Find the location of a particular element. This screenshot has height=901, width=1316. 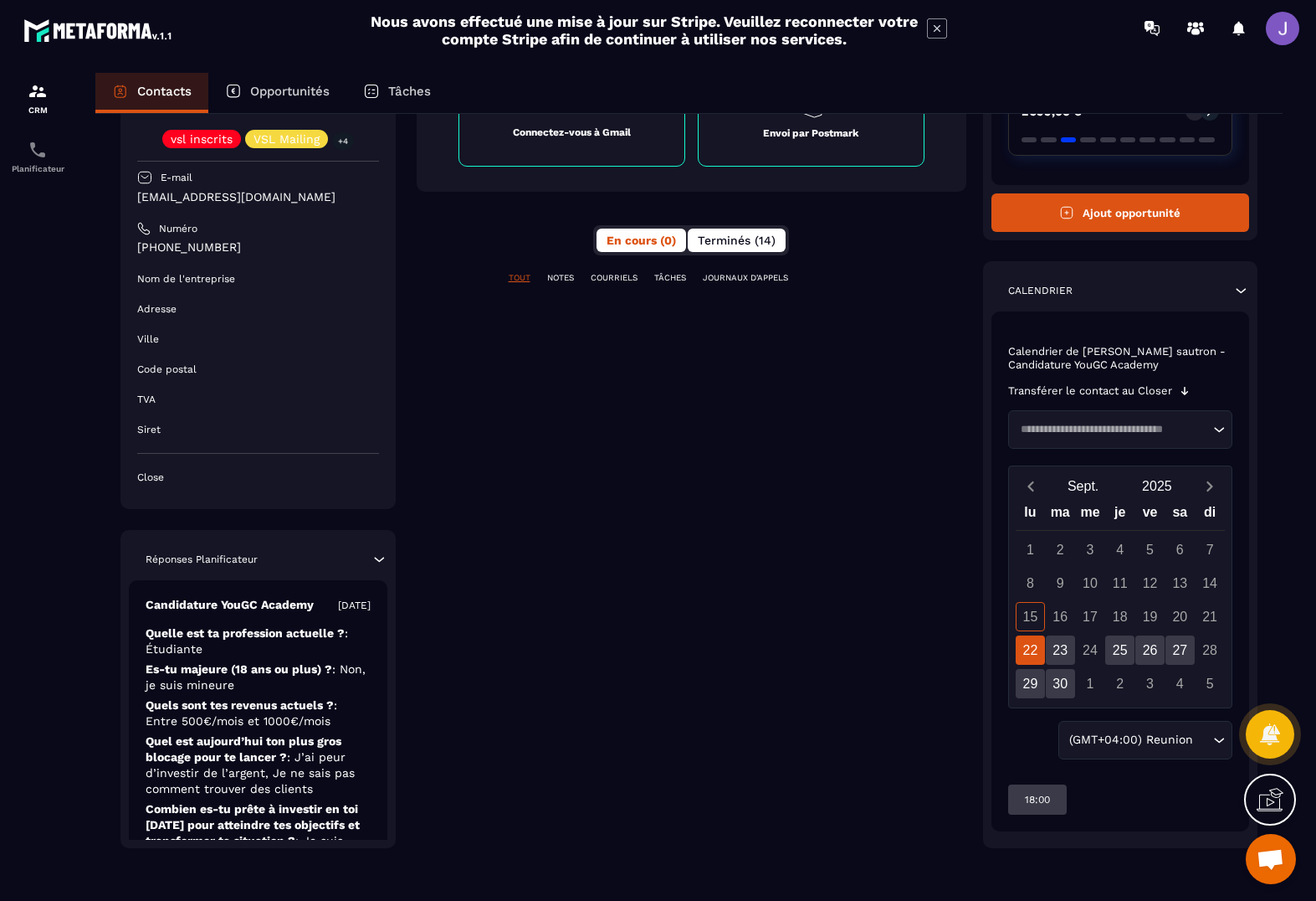

p: CRM is located at coordinates (37, 109).